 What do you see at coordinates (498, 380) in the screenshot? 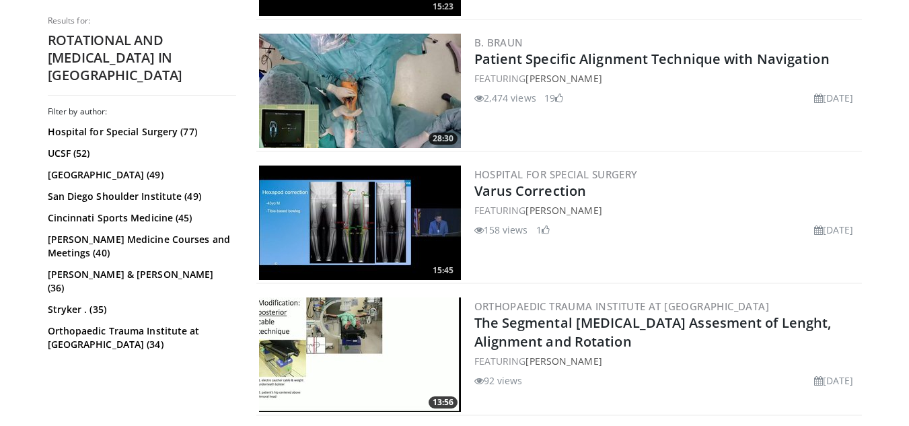
I see `li: 92 views` at bounding box center [498, 380].